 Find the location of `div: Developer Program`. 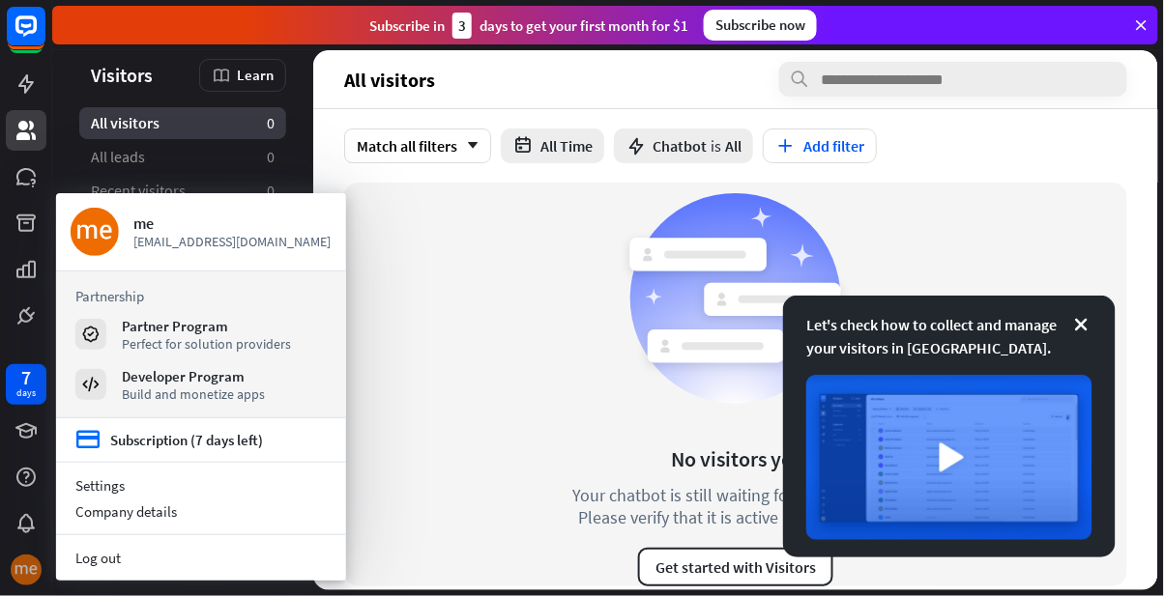

div: Developer Program is located at coordinates (193, 376).